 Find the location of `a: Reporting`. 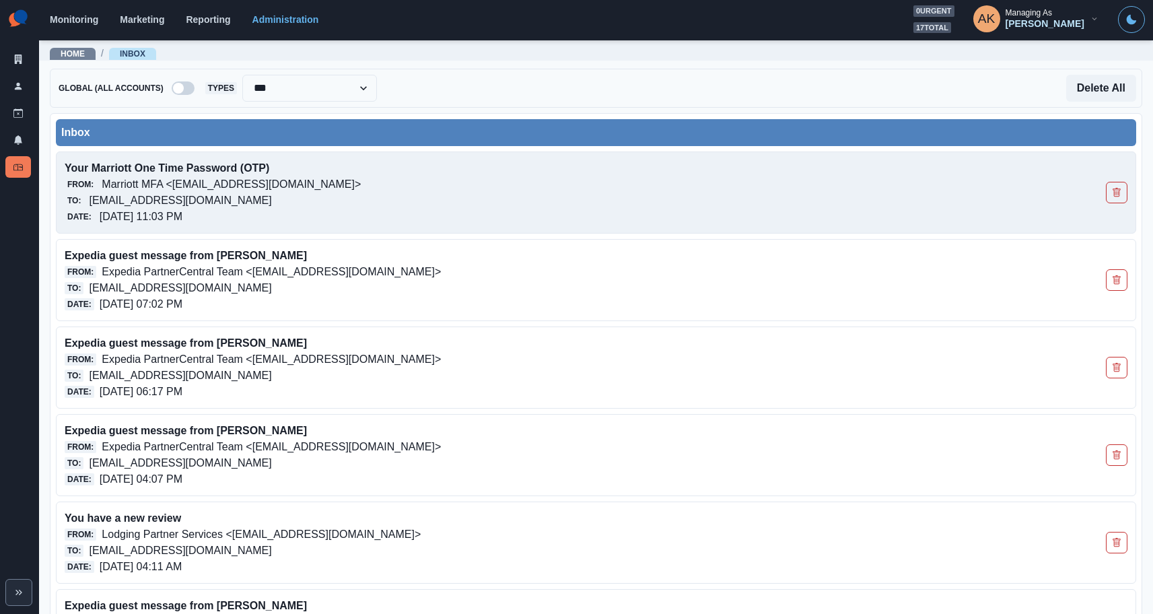

a: Reporting is located at coordinates (208, 20).